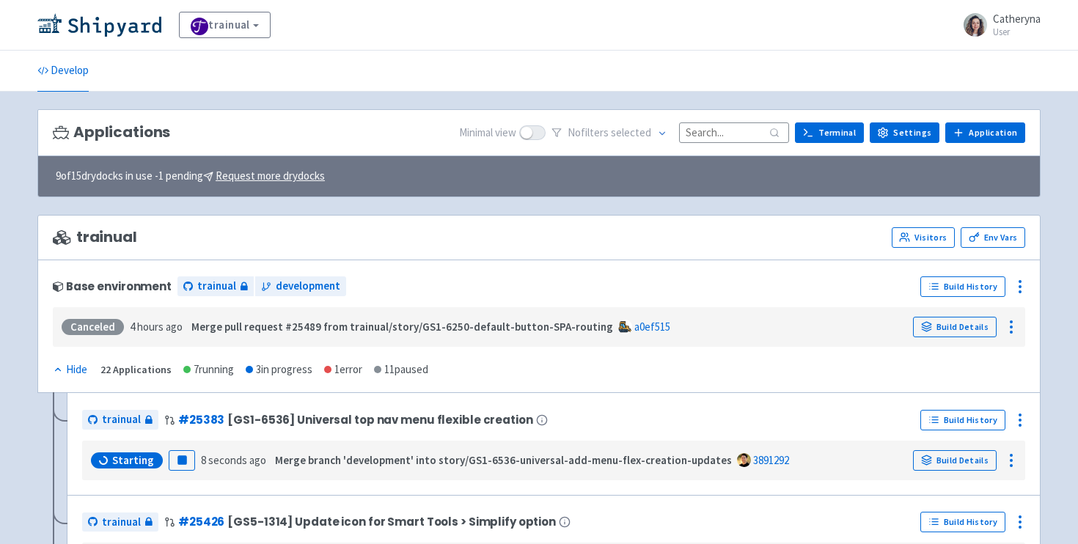 The image size is (1078, 544). Describe the element at coordinates (270, 175) in the screenshot. I see `u: Request more drydocks` at that location.